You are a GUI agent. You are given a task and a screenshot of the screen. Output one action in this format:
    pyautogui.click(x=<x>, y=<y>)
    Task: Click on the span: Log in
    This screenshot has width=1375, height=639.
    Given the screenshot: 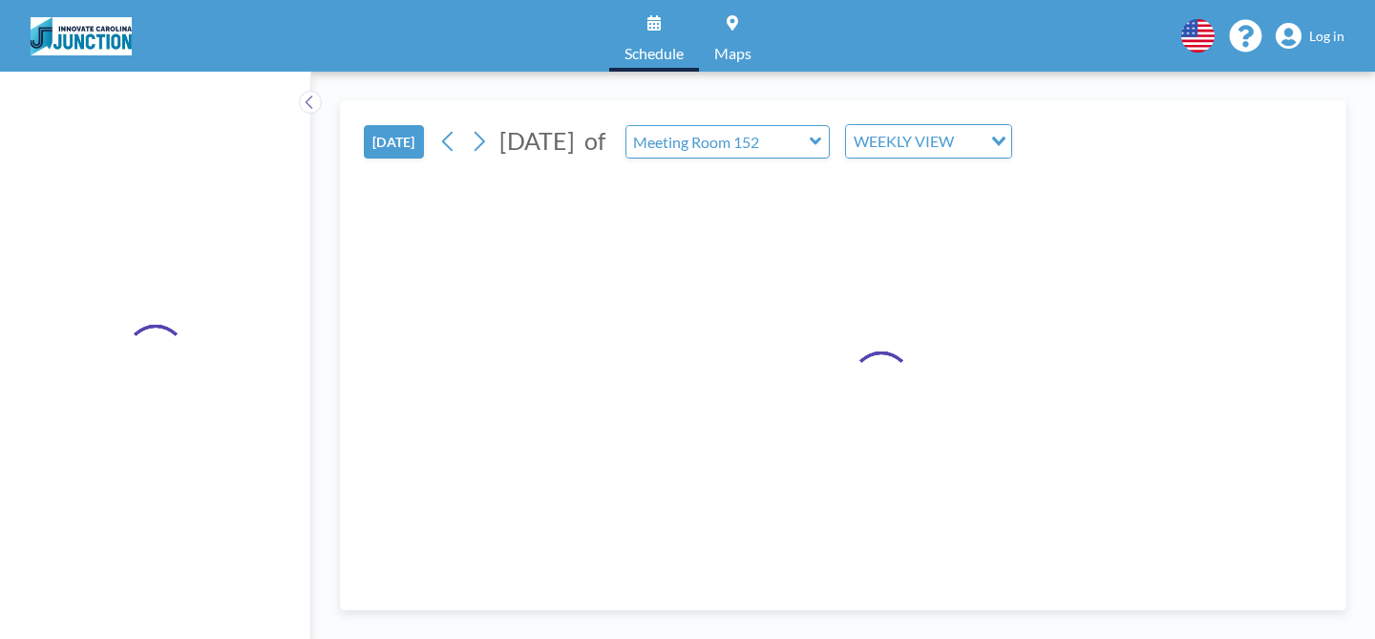 What is the action you would take?
    pyautogui.click(x=1327, y=36)
    